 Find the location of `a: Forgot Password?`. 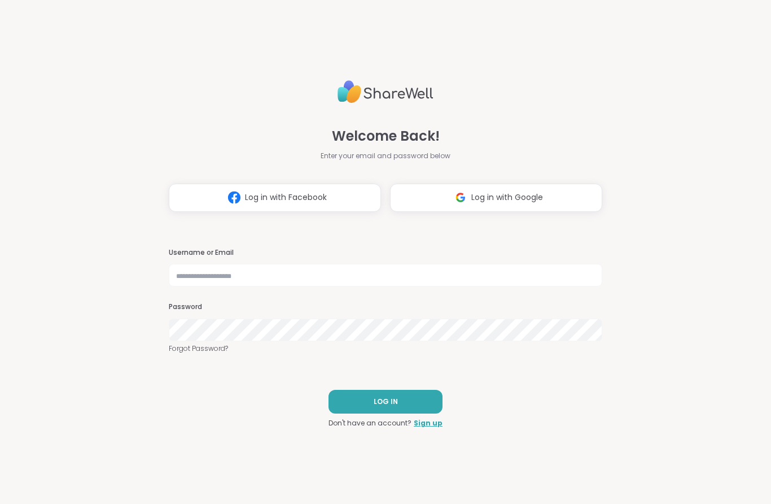

a: Forgot Password? is located at coordinates (386, 348).